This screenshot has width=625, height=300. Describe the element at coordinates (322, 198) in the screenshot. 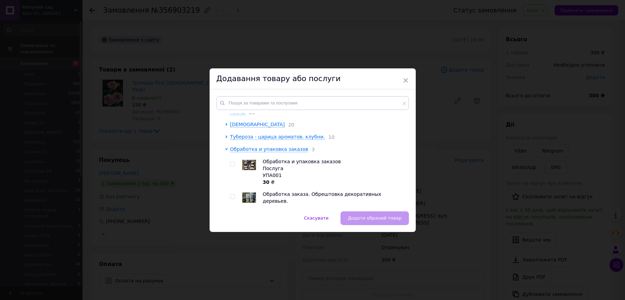

I see `span: Обработка заказа. Обрештовка декоративных деревьев.` at that location.